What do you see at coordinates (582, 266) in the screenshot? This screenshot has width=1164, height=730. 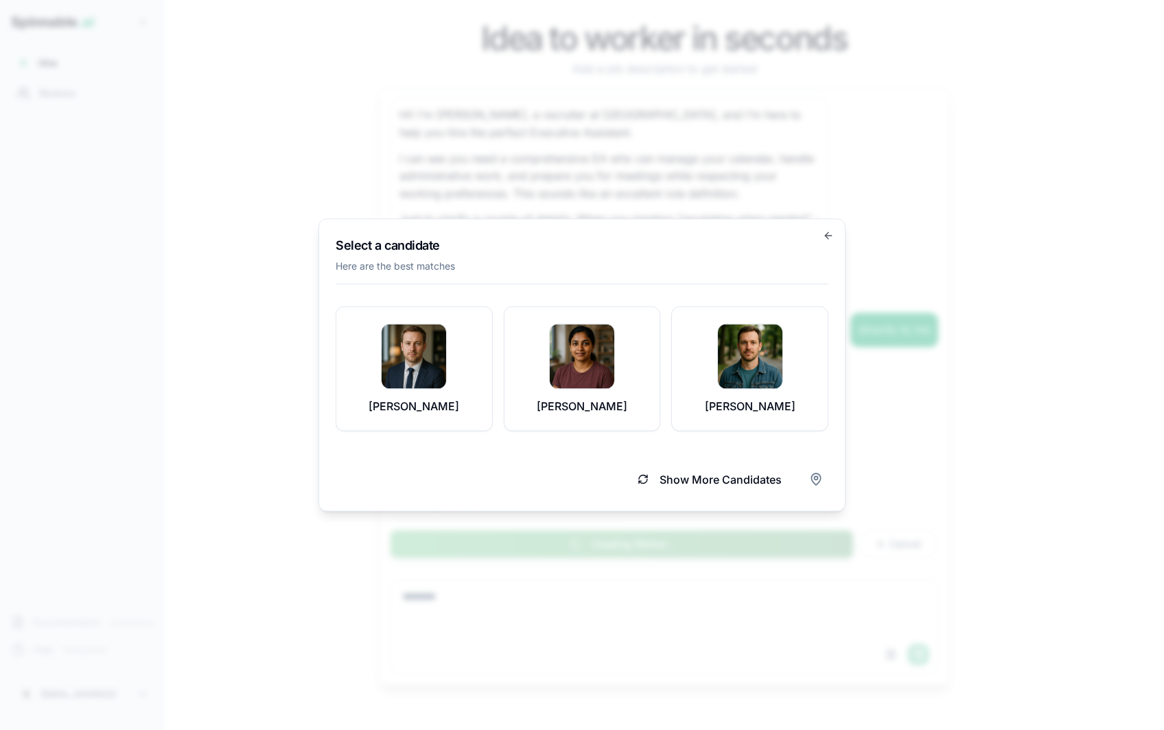 I see `p: Here are the best matches` at bounding box center [582, 266].